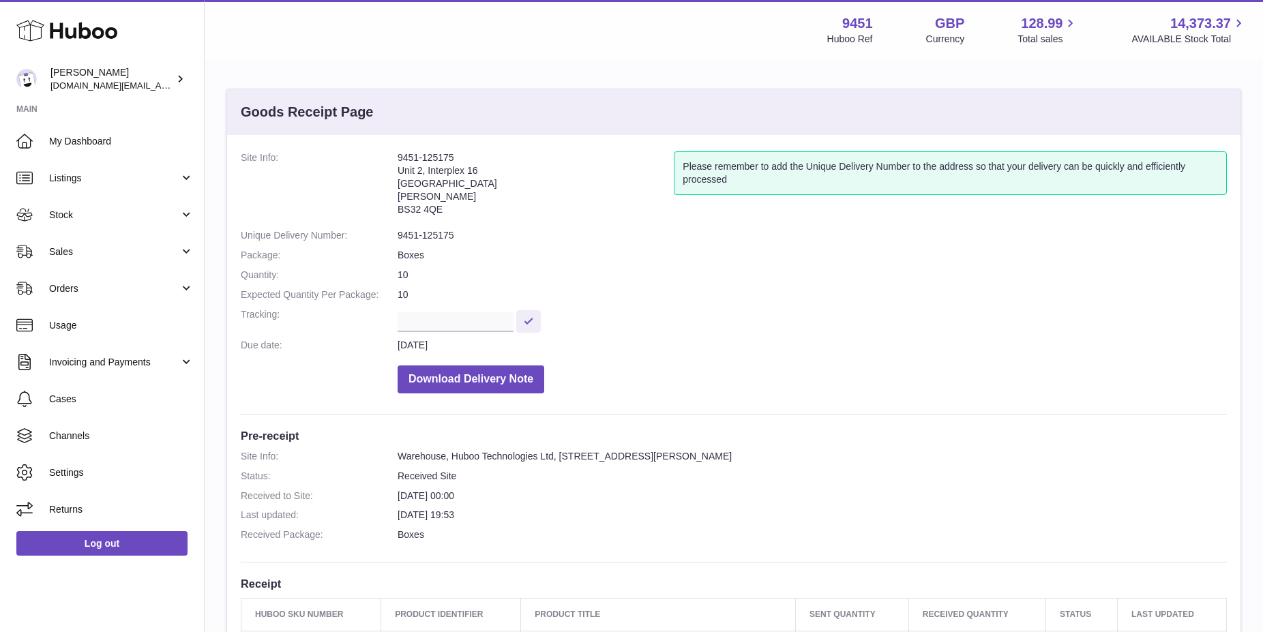 The width and height of the screenshot is (1263, 632). What do you see at coordinates (319, 496) in the screenshot?
I see `dt: Received to Site:` at bounding box center [319, 496].